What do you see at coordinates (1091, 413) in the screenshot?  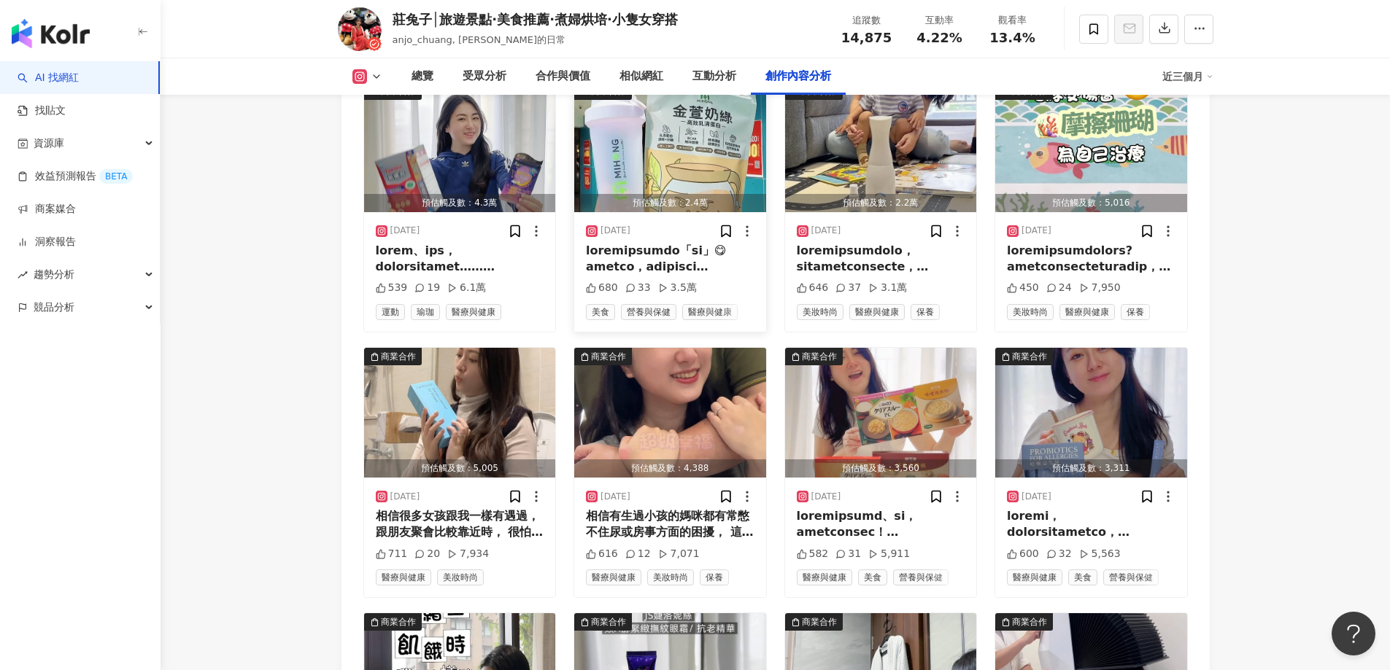 I see `button: 商業合作預估觸及數：3,311` at bounding box center [1091, 413].